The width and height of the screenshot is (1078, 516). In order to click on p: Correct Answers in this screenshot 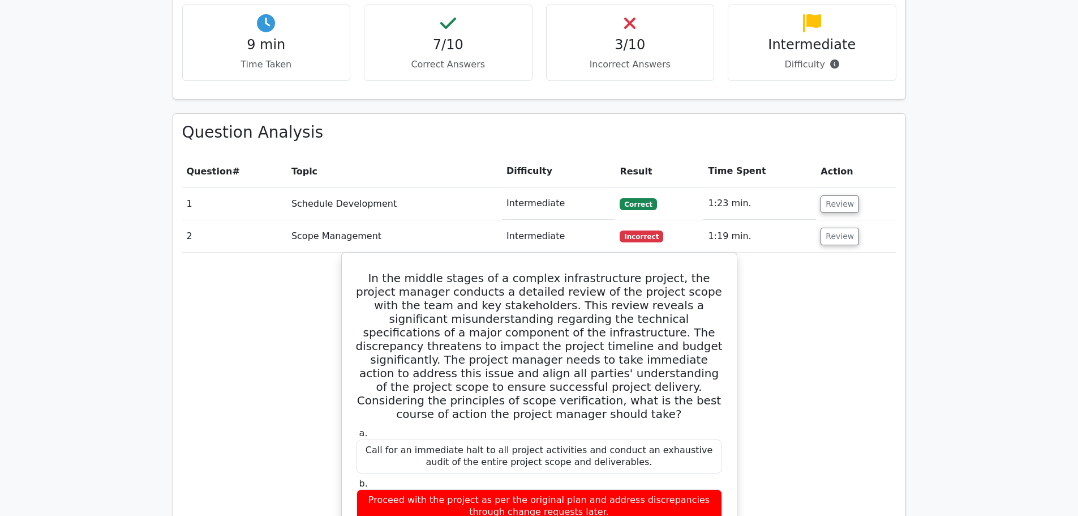, I will do `click(448, 65)`.